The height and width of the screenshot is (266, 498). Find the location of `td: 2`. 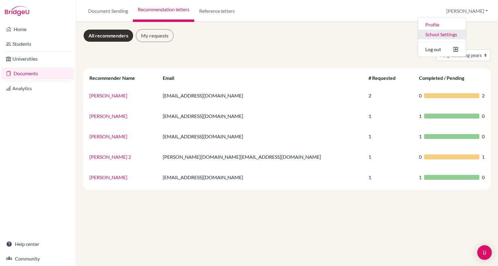

td: 2 is located at coordinates (390, 95).